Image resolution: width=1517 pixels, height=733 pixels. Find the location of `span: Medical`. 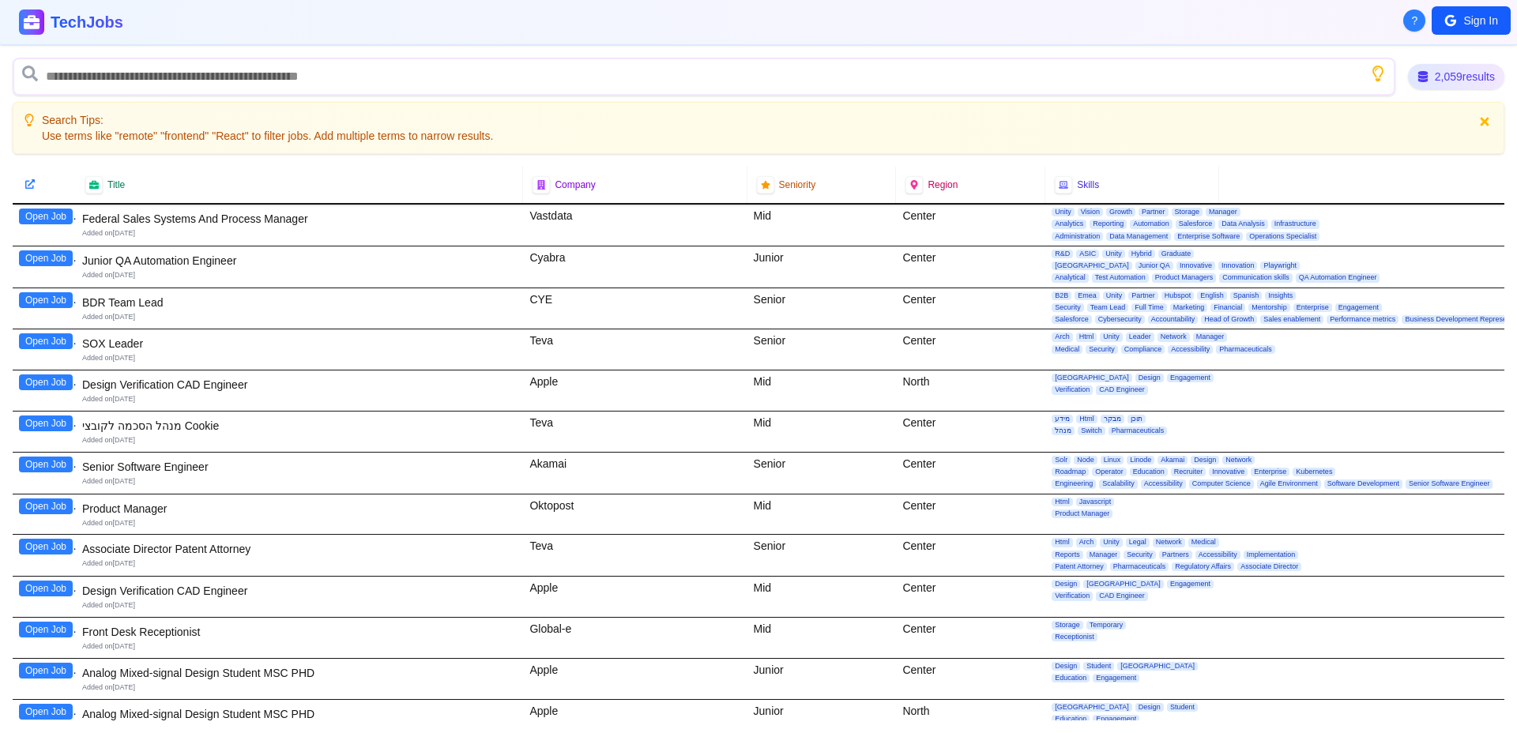

span: Medical is located at coordinates (1066, 349).